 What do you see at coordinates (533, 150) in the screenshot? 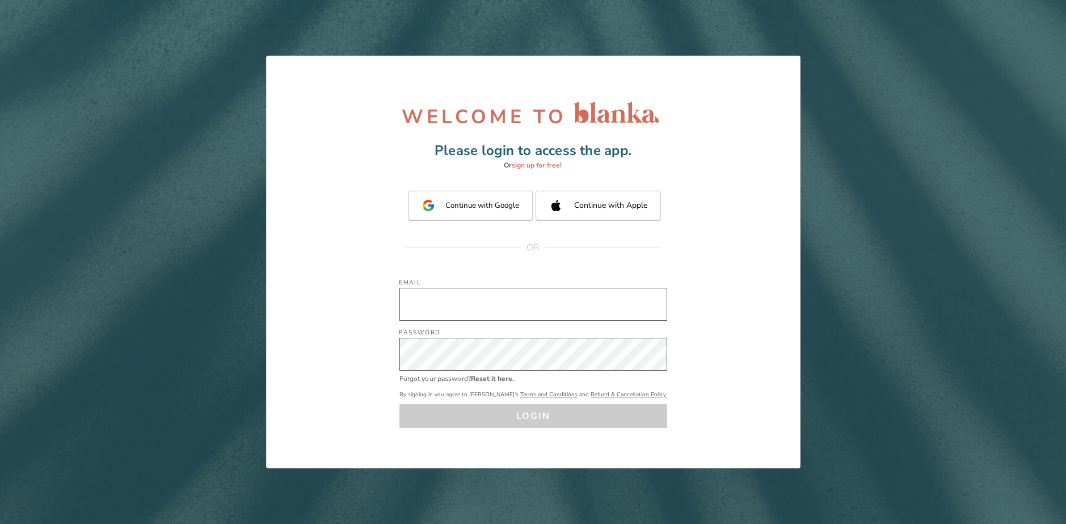
I see `p: Please login to access the app.` at bounding box center [533, 150].